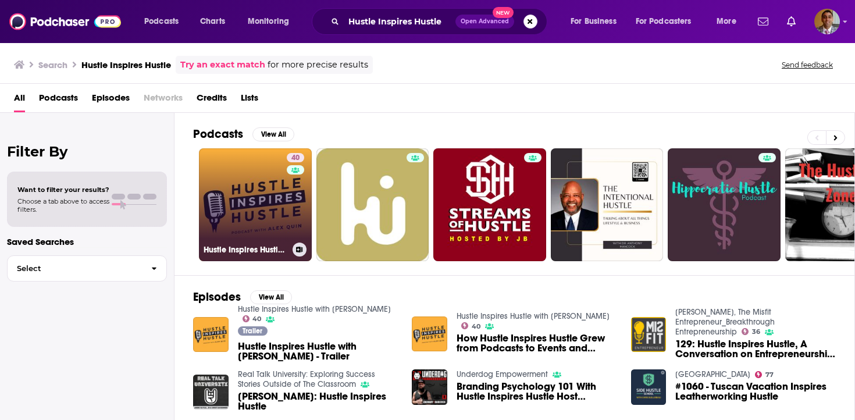 The image size is (855, 420). Describe the element at coordinates (307, 379) in the screenshot. I see `a: Real Talk University: Exploring Success Stories Outside of The Classroom` at that location.